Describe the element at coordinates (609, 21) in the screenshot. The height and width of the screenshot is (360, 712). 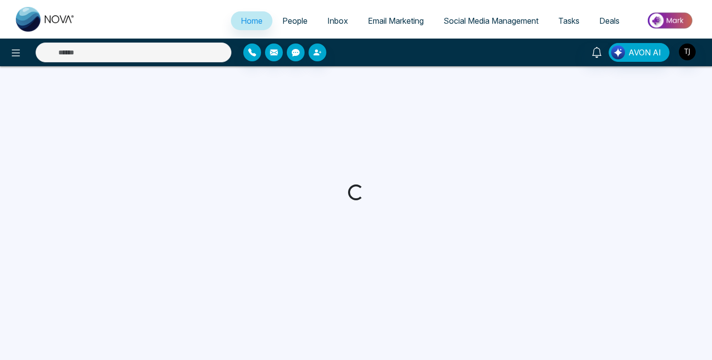
I see `span: Deals` at that location.